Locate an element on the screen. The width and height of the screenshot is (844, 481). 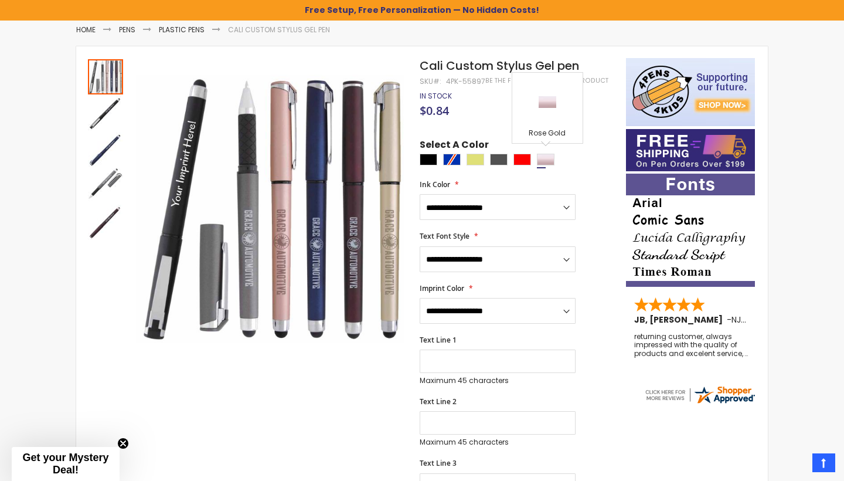
span: Text Line 2 is located at coordinates (438, 401).